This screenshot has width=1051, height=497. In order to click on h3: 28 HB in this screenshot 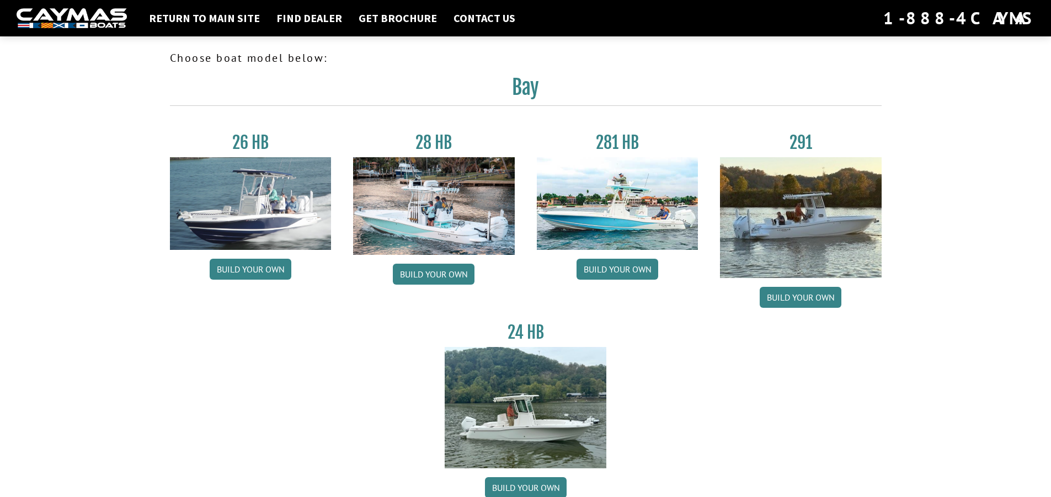, I will do `click(434, 142)`.